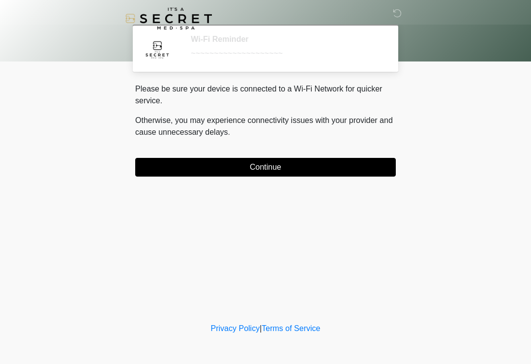 This screenshot has height=364, width=531. Describe the element at coordinates (291, 328) in the screenshot. I see `a: Terms of Service` at that location.